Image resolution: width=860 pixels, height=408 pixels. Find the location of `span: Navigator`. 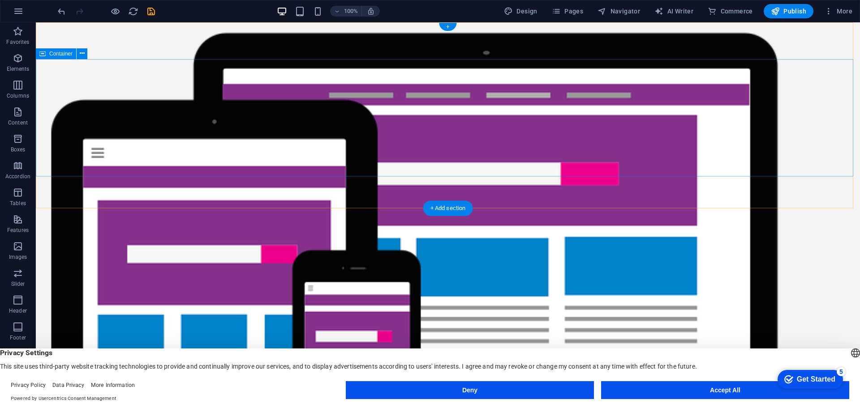

span: Navigator is located at coordinates (618, 11).